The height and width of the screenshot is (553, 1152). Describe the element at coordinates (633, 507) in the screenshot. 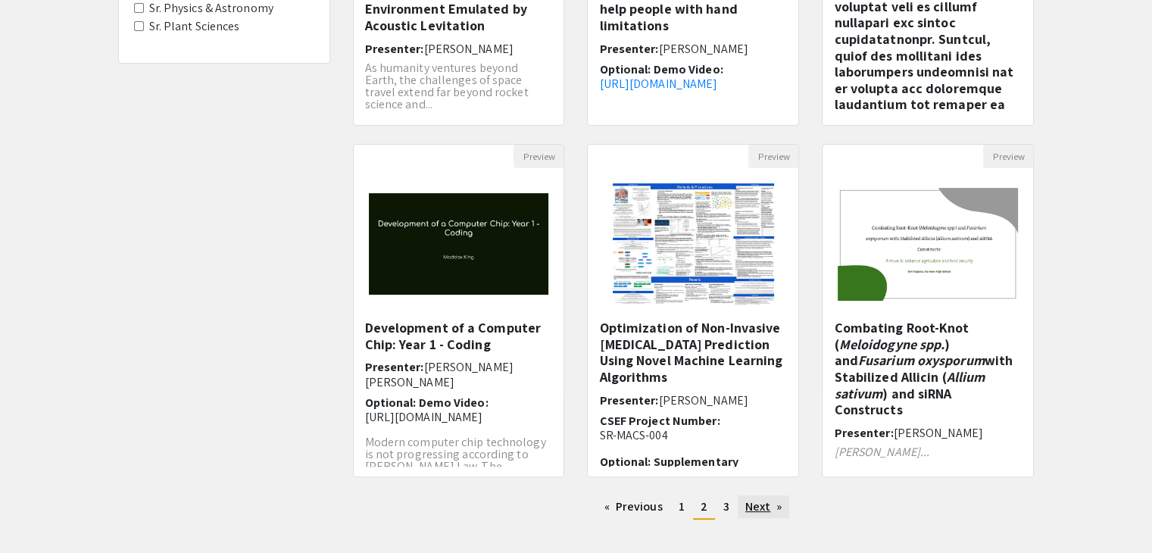

I see `a: Previous page` at that location.